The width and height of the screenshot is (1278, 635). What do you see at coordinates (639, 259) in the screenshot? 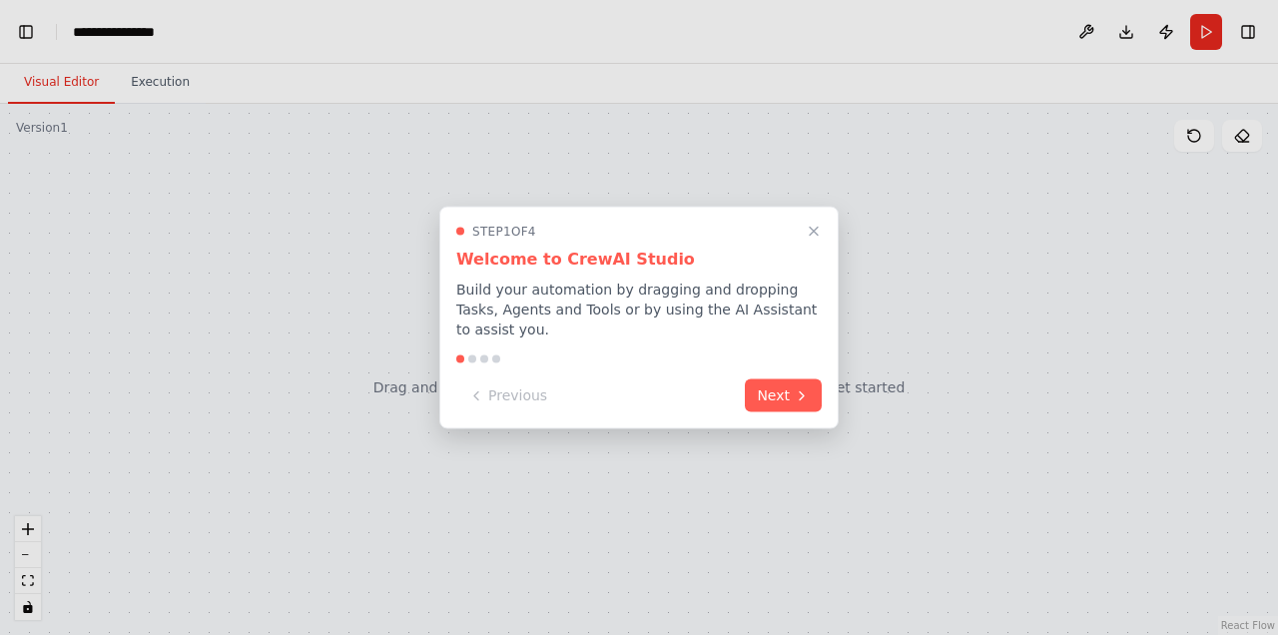
I see `h3: Welcome to CrewAI Studio` at bounding box center [639, 259].